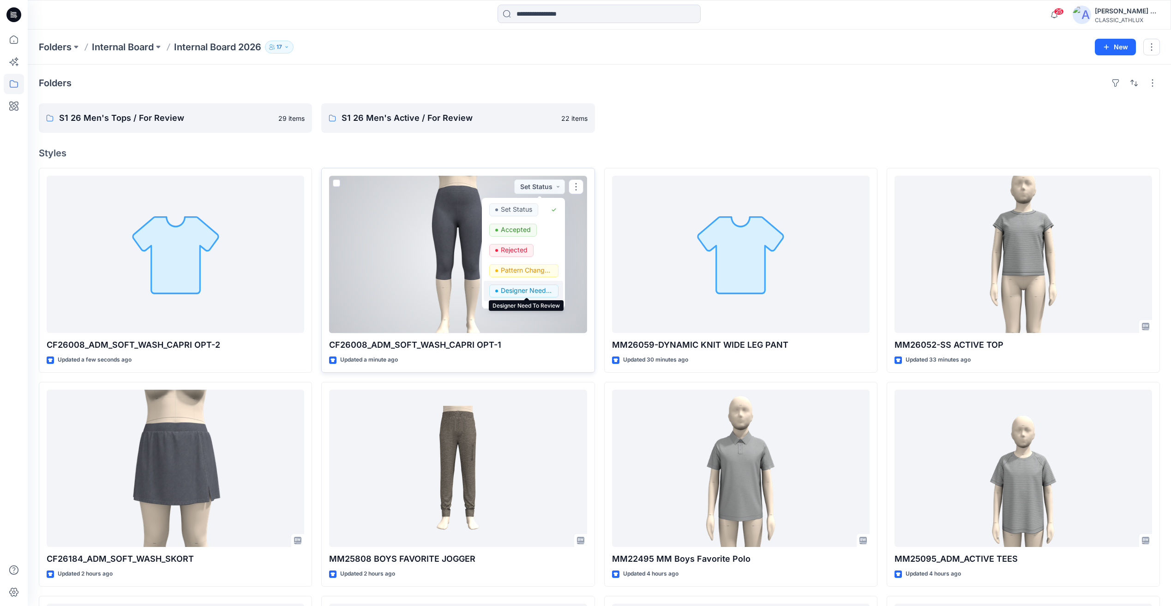  What do you see at coordinates (291, 118) in the screenshot?
I see `p: 29 items` at bounding box center [291, 118].